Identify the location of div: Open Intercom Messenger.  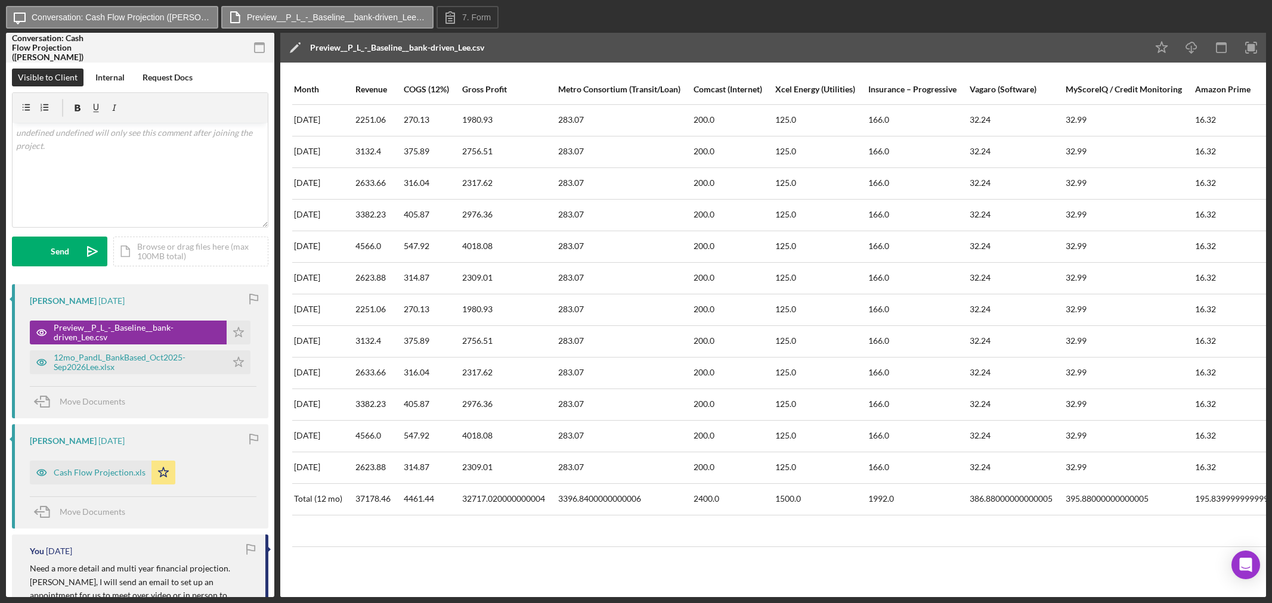
(1245, 565).